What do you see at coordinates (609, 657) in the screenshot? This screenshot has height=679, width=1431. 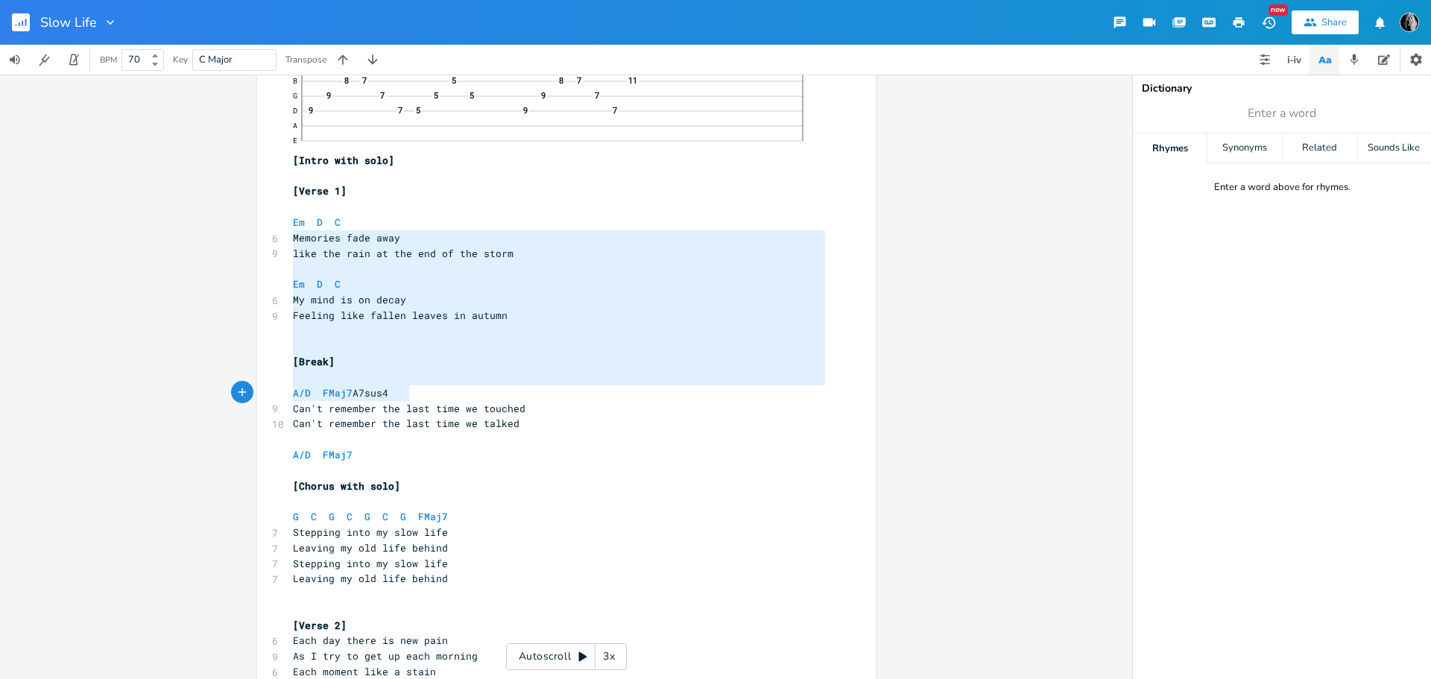 I see `div: 3x` at bounding box center [609, 657].